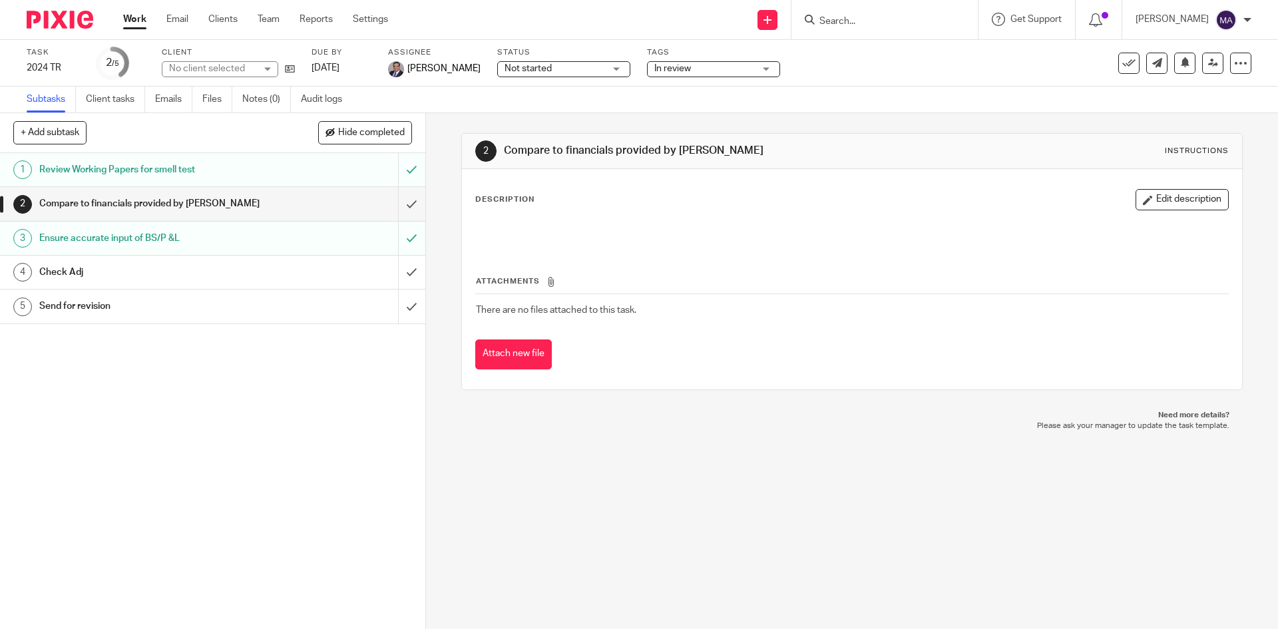 The image size is (1278, 629). Describe the element at coordinates (878, 22) in the screenshot. I see `input: Search` at that location.